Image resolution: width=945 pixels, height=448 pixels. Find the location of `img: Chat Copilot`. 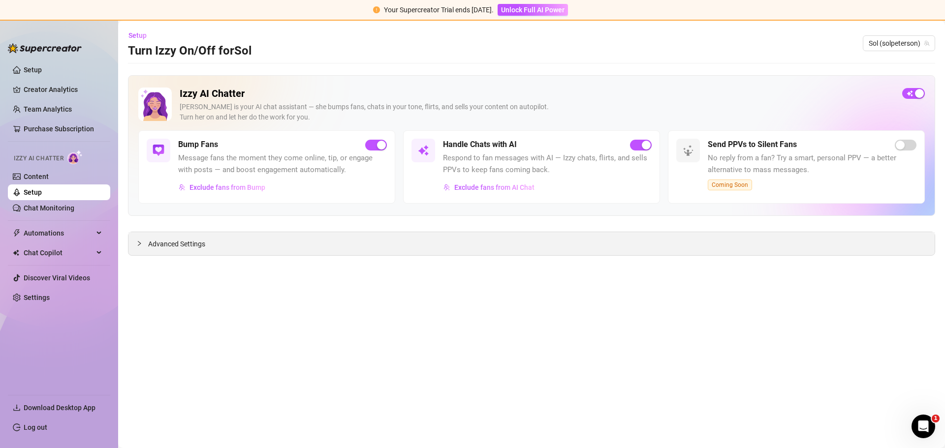

img: Chat Copilot is located at coordinates (16, 253).